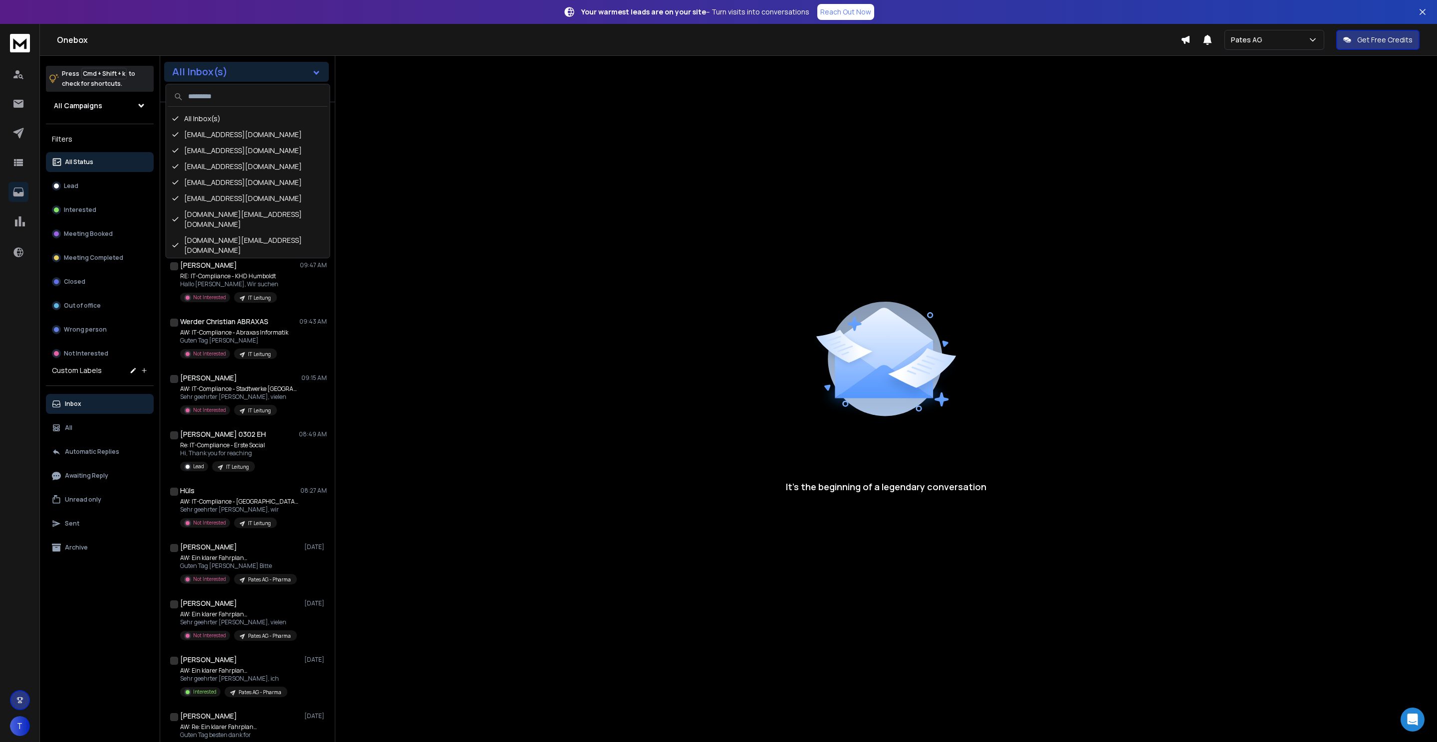  I want to click on p: Automatic Replies, so click(92, 452).